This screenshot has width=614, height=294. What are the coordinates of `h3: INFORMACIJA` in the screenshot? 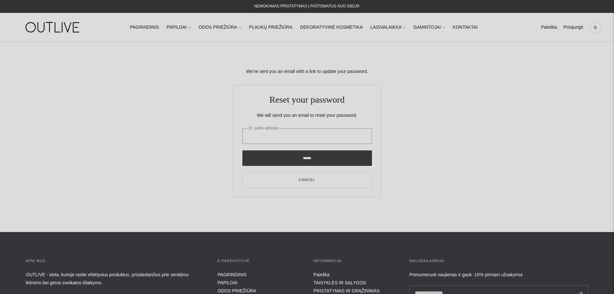 It's located at (355, 261).